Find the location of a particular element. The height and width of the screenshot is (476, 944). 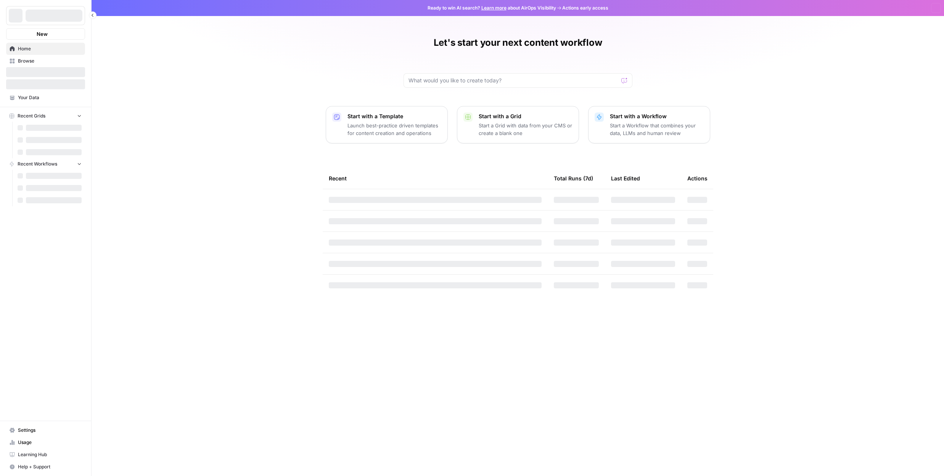

span: Usage is located at coordinates (50, 443).